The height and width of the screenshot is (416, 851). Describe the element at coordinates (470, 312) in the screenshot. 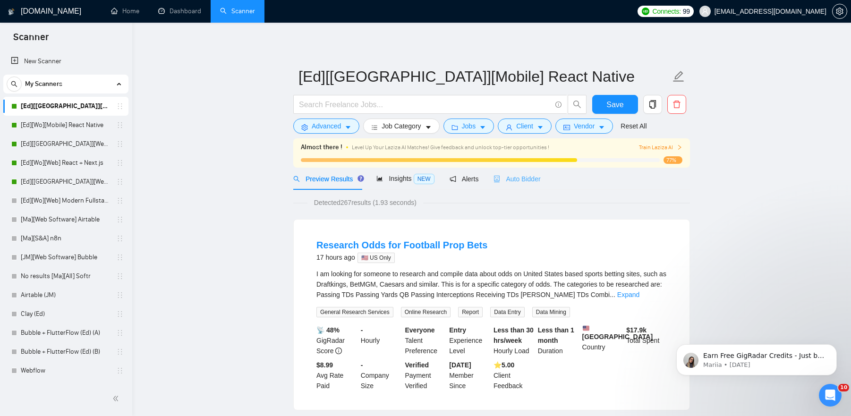

I see `span: Report` at that location.